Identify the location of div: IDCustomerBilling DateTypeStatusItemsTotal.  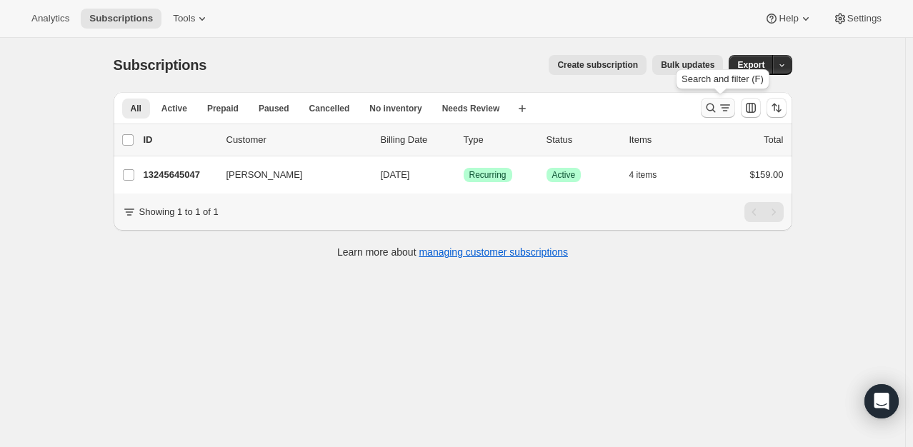
(464, 140).